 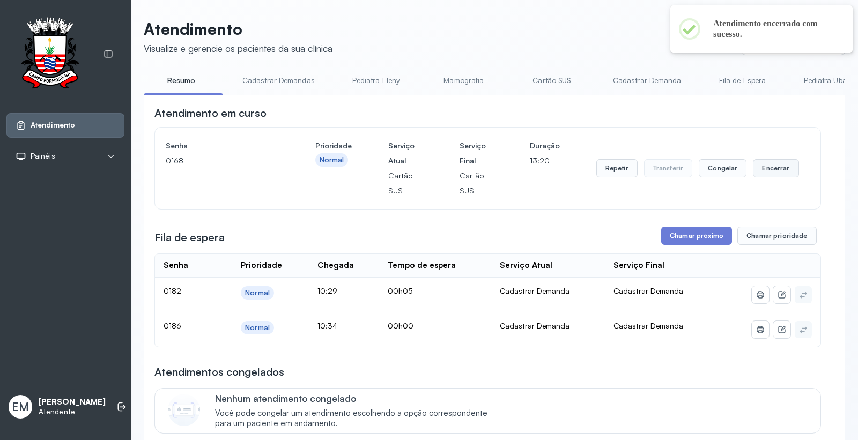 I want to click on div: Prioridade, so click(x=261, y=265).